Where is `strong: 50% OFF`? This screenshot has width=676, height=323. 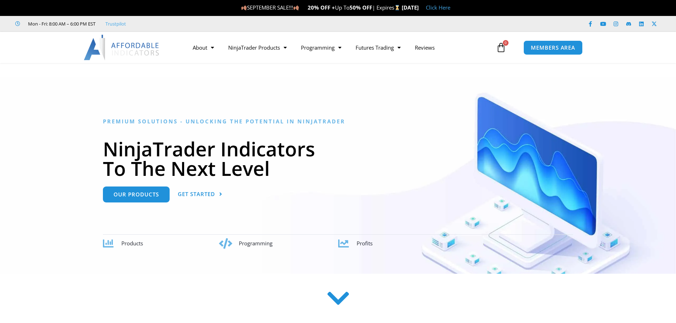
strong: 50% OFF is located at coordinates (361, 7).